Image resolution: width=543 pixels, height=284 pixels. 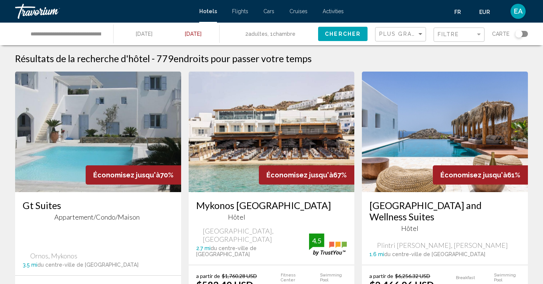 I want to click on span: 2, so click(x=256, y=34).